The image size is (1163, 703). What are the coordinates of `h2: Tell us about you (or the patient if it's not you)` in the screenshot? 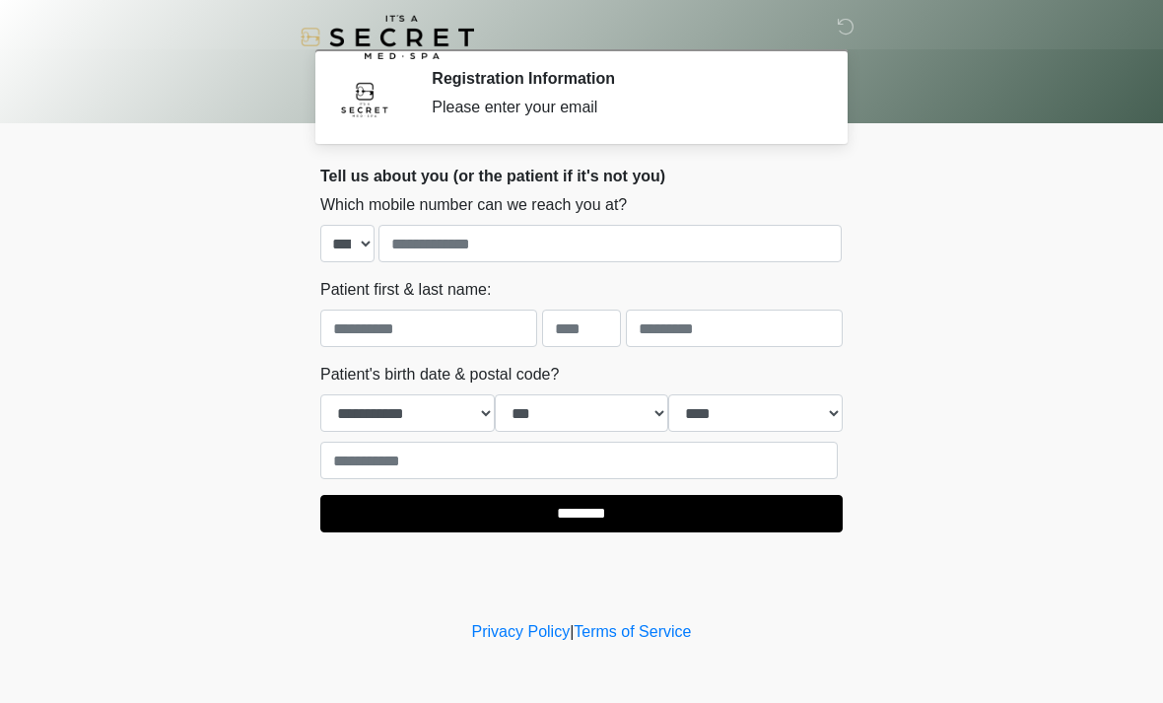 It's located at (582, 175).